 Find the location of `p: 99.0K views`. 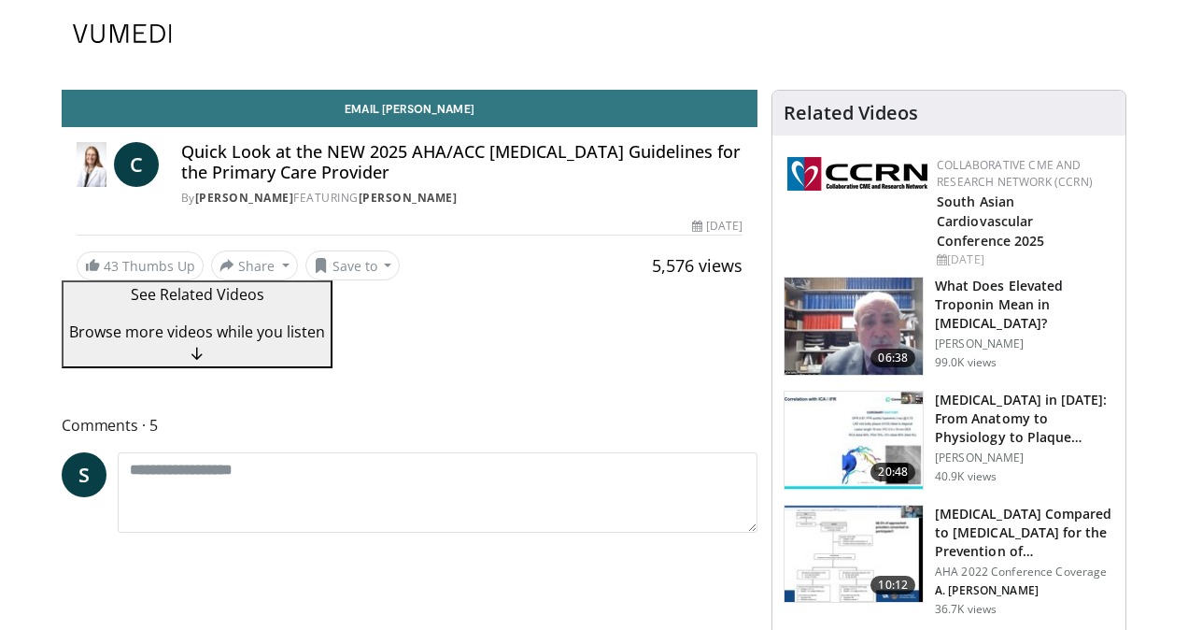

p: 99.0K views is located at coordinates (966, 362).